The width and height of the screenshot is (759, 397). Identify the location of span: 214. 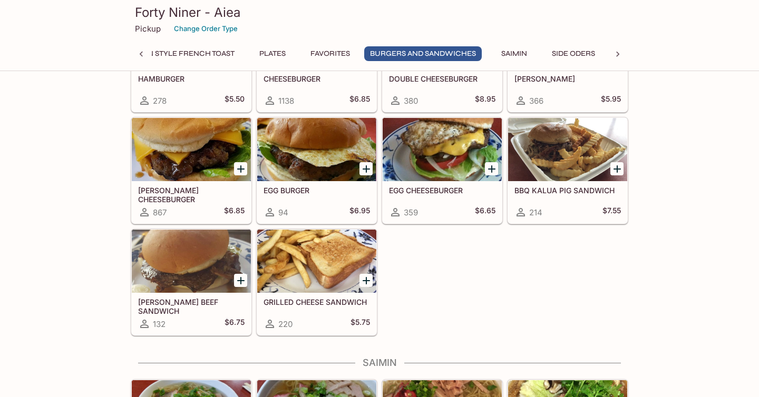
(535, 212).